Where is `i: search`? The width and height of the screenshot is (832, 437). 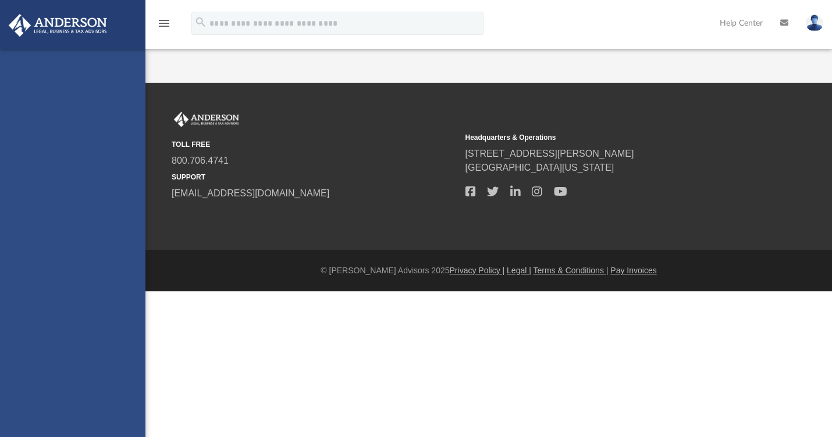 i: search is located at coordinates (201, 22).